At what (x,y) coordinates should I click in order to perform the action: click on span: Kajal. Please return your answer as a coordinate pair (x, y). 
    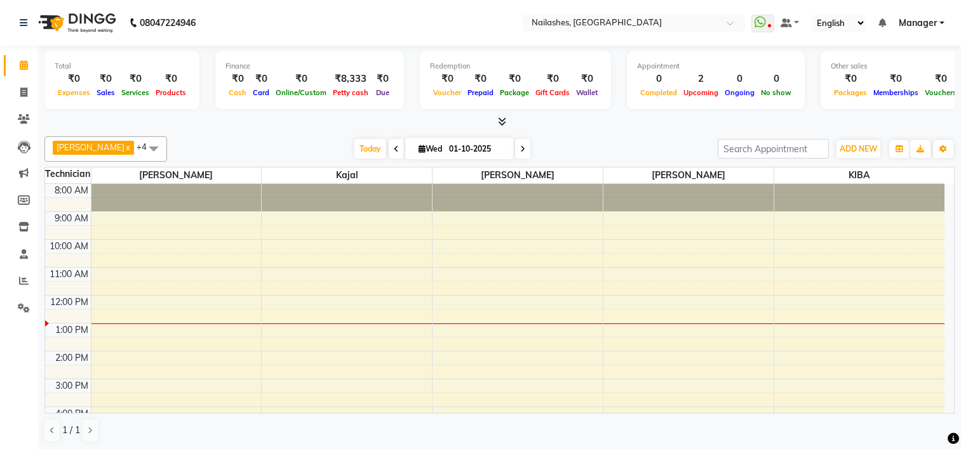
    Looking at the image, I should click on (347, 175).